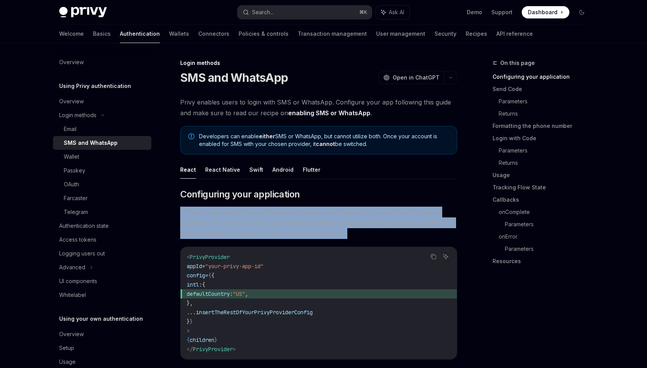  I want to click on a: Welcome, so click(71, 34).